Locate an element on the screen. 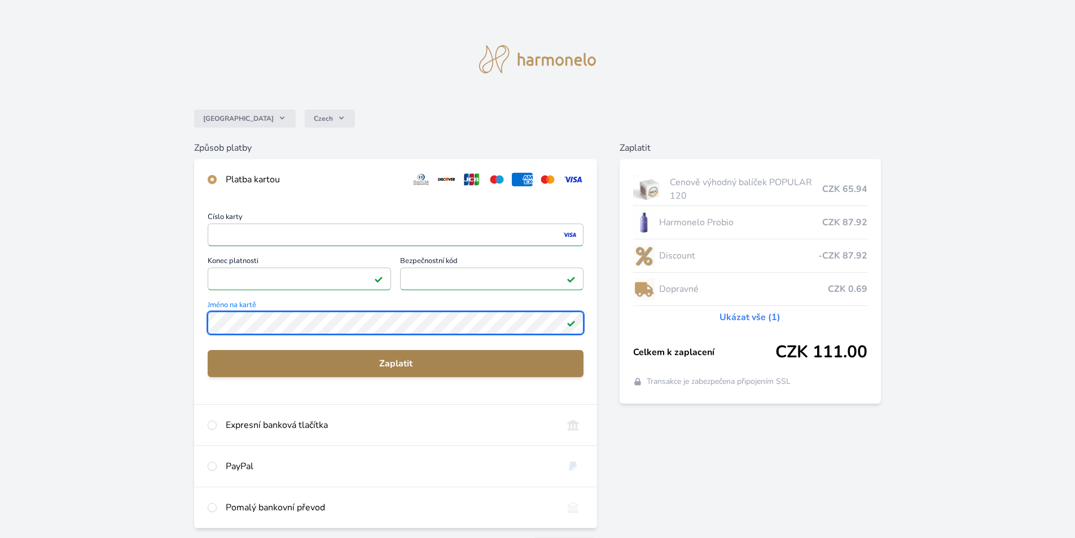  img: jcb.svg is located at coordinates (472, 179).